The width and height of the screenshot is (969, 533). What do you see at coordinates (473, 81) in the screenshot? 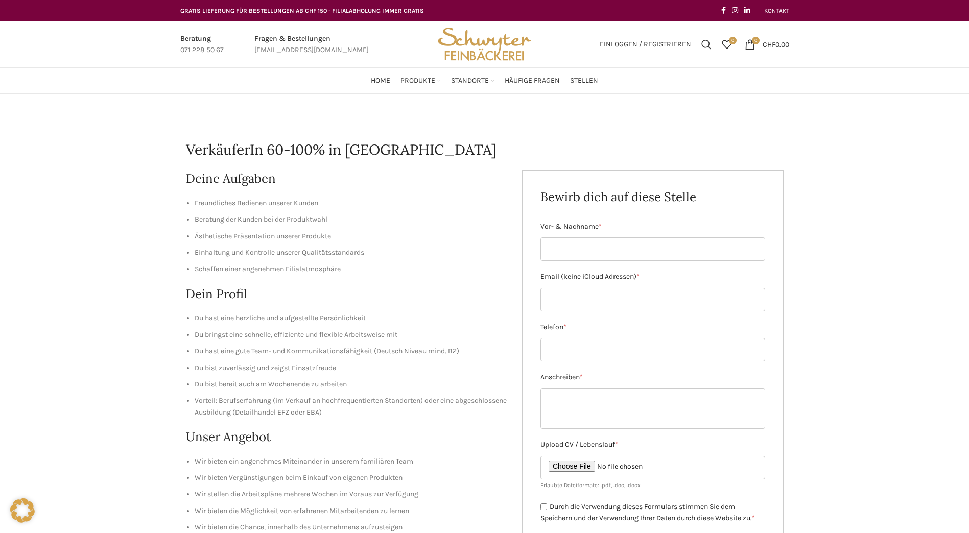
I see `a: Standorte` at bounding box center [473, 81].